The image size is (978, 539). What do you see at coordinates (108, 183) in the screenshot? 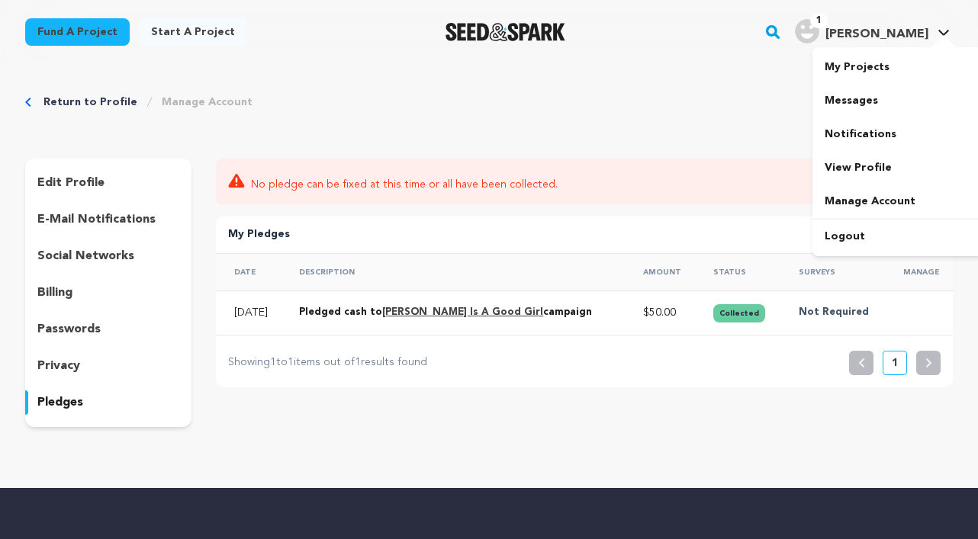
I see `button: edit profile` at bounding box center [108, 183].